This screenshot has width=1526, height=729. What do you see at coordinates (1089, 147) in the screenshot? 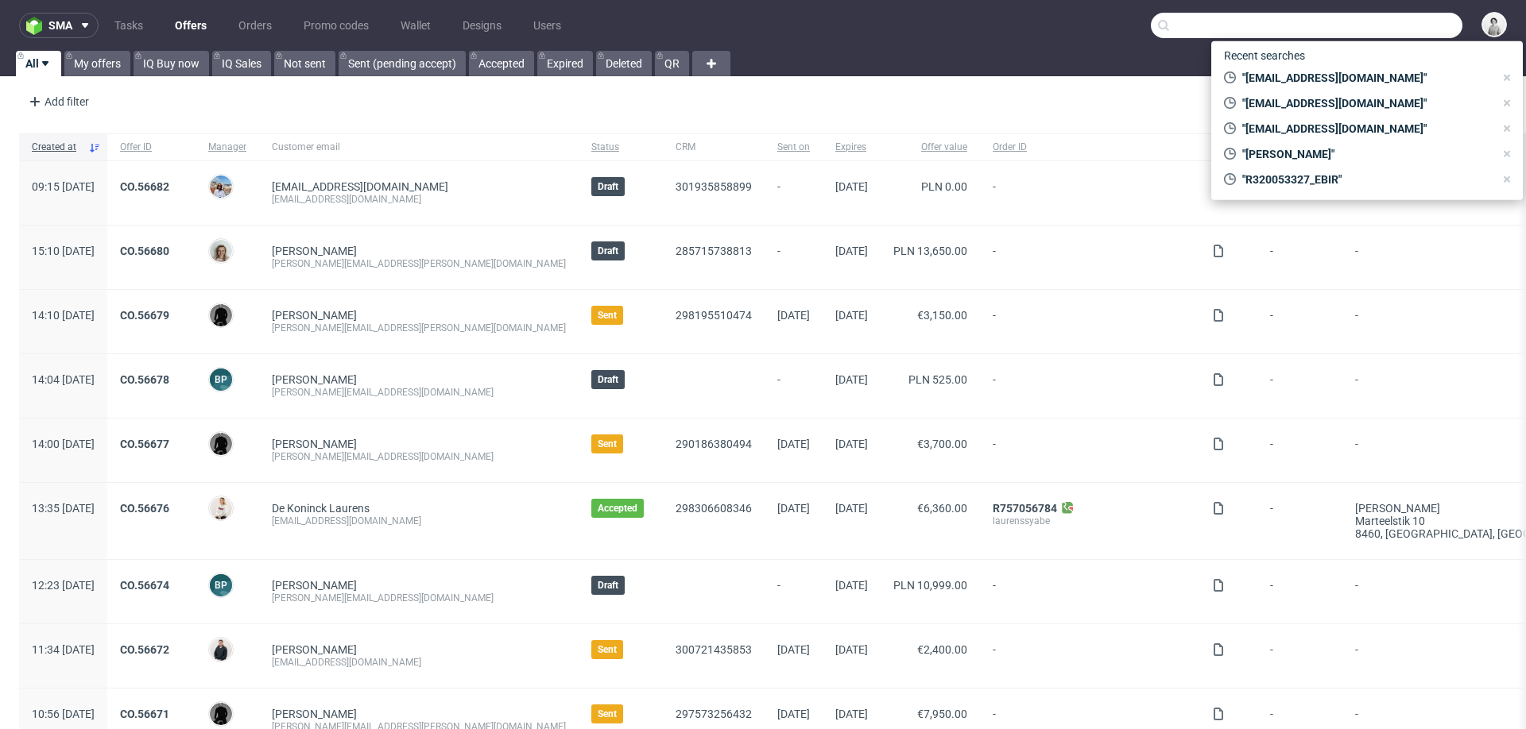
I see `span: Order ID` at bounding box center [1089, 147].